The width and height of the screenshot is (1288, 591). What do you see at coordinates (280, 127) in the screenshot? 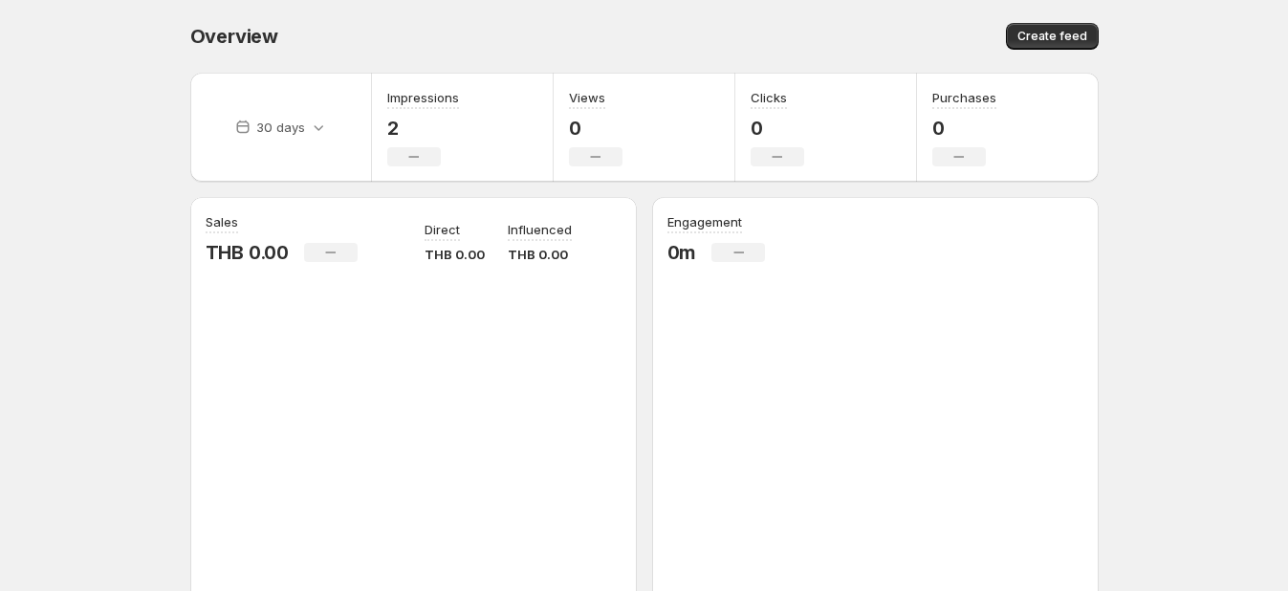
I see `p: 30 days` at bounding box center [280, 127].